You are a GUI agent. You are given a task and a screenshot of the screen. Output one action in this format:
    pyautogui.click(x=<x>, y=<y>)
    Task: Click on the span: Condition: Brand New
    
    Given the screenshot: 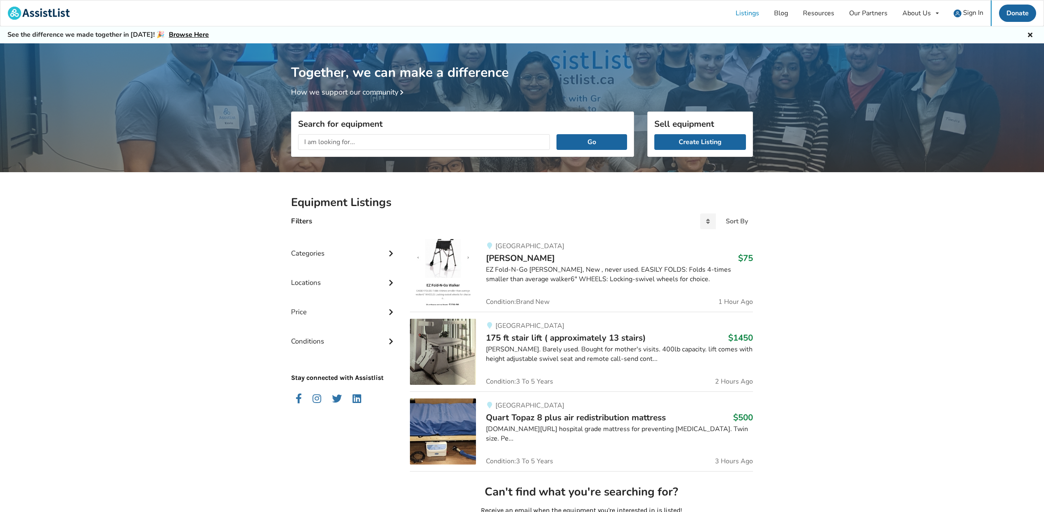 What is the action you would take?
    pyautogui.click(x=517, y=302)
    